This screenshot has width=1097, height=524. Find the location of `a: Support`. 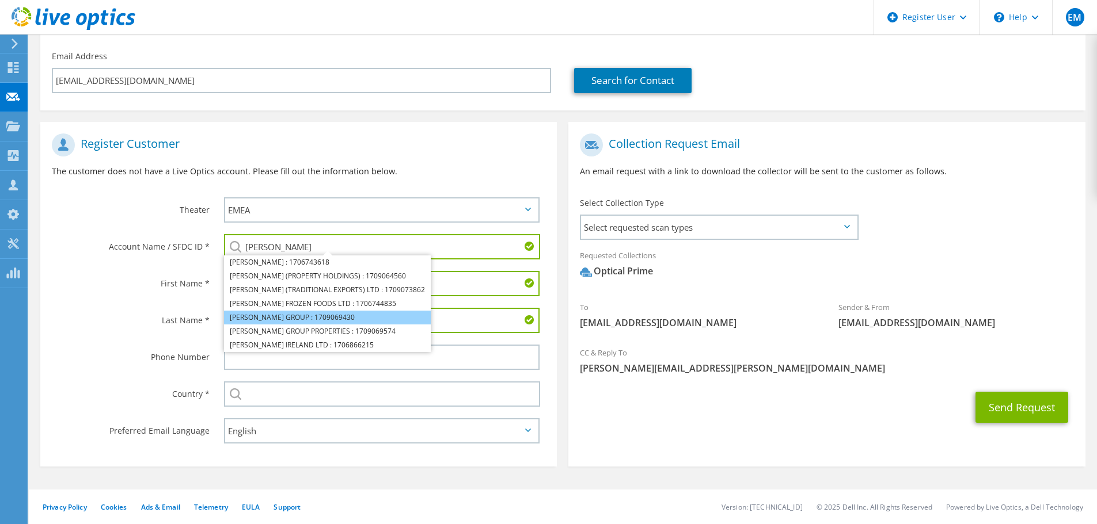

a: Support is located at coordinates (287, 507).